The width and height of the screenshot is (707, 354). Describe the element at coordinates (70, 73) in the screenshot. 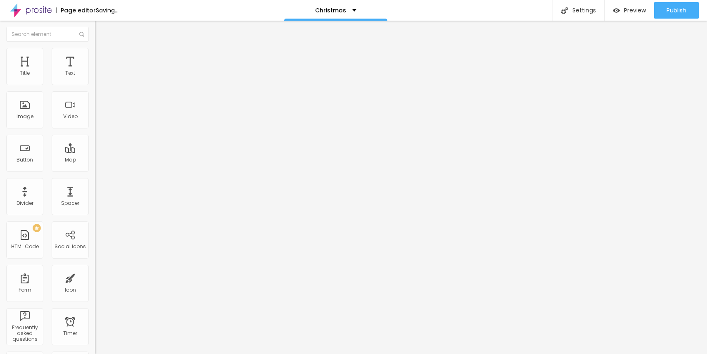

I see `div: Text` at that location.